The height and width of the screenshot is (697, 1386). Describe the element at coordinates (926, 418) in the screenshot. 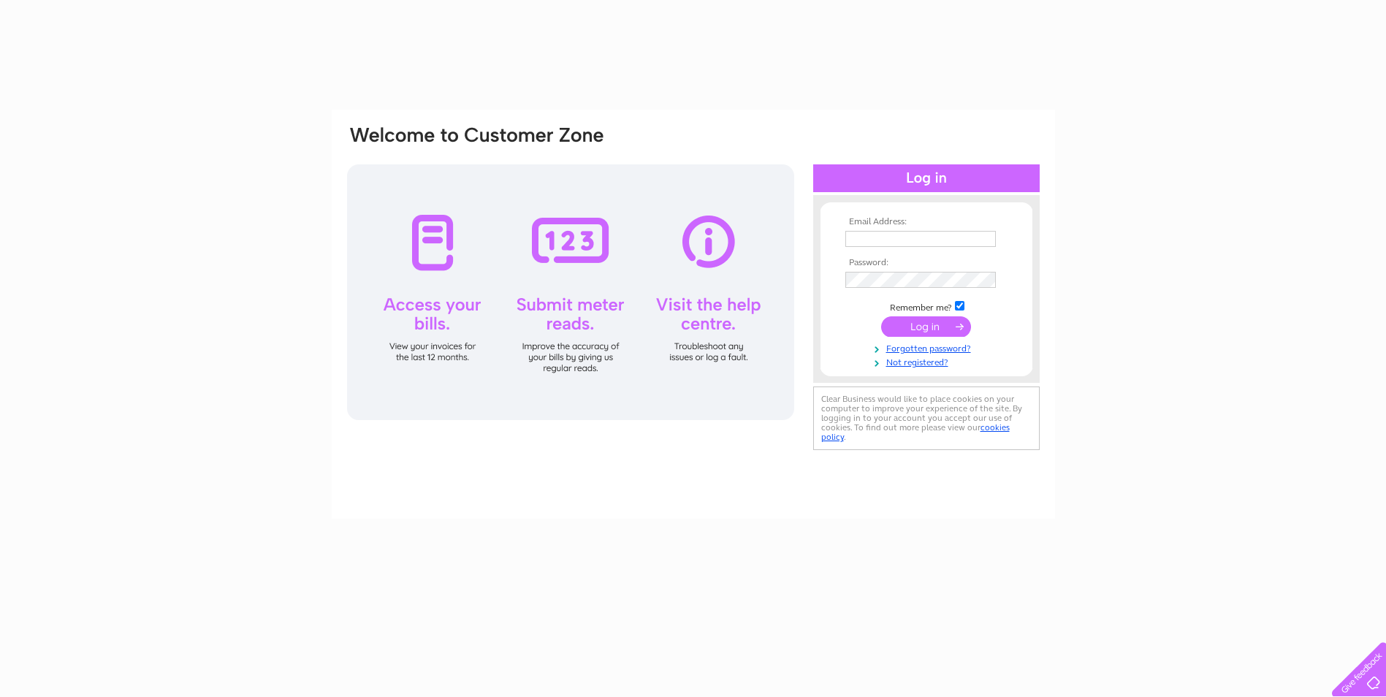

I see `div: Clear Business would like to place cookies on your computer to improve your experience of the sit...` at that location.